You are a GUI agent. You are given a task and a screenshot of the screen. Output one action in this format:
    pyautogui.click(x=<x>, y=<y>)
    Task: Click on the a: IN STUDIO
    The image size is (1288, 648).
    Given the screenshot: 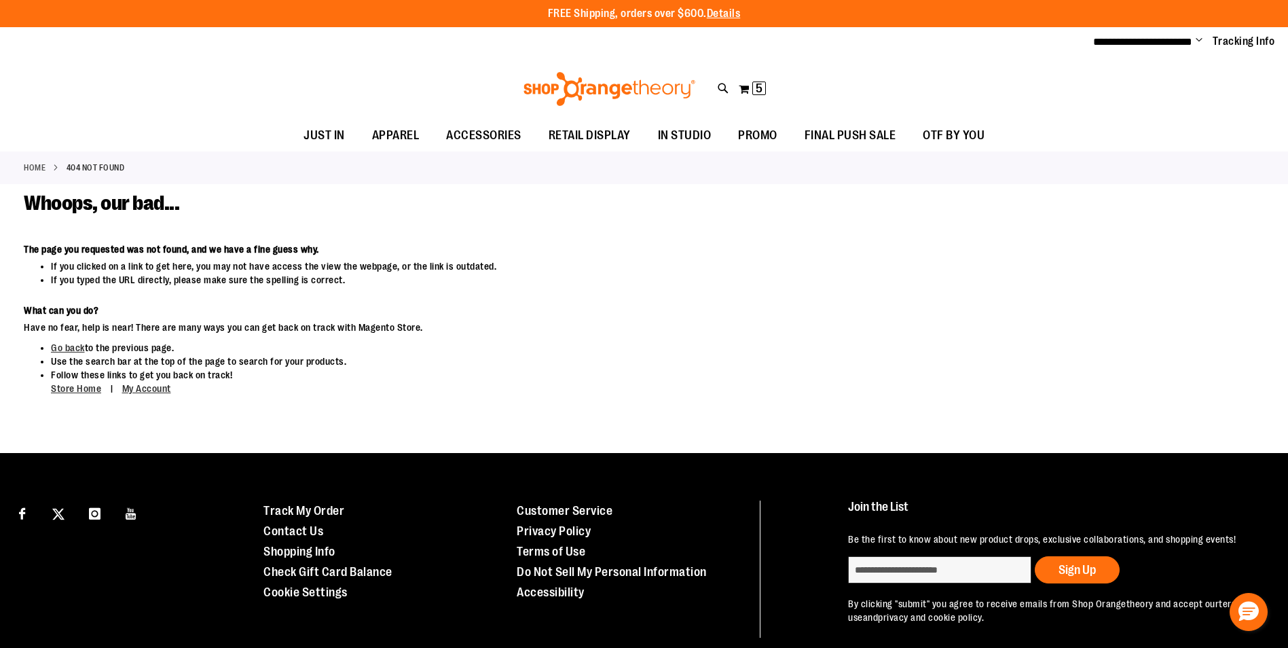 What is the action you would take?
    pyautogui.click(x=684, y=136)
    